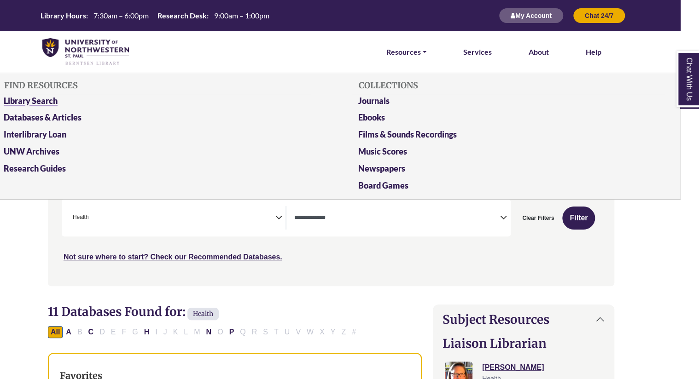 The height and width of the screenshot is (379, 699). What do you see at coordinates (181, 15) in the screenshot?
I see `th: Research Desk:` at bounding box center [181, 15].